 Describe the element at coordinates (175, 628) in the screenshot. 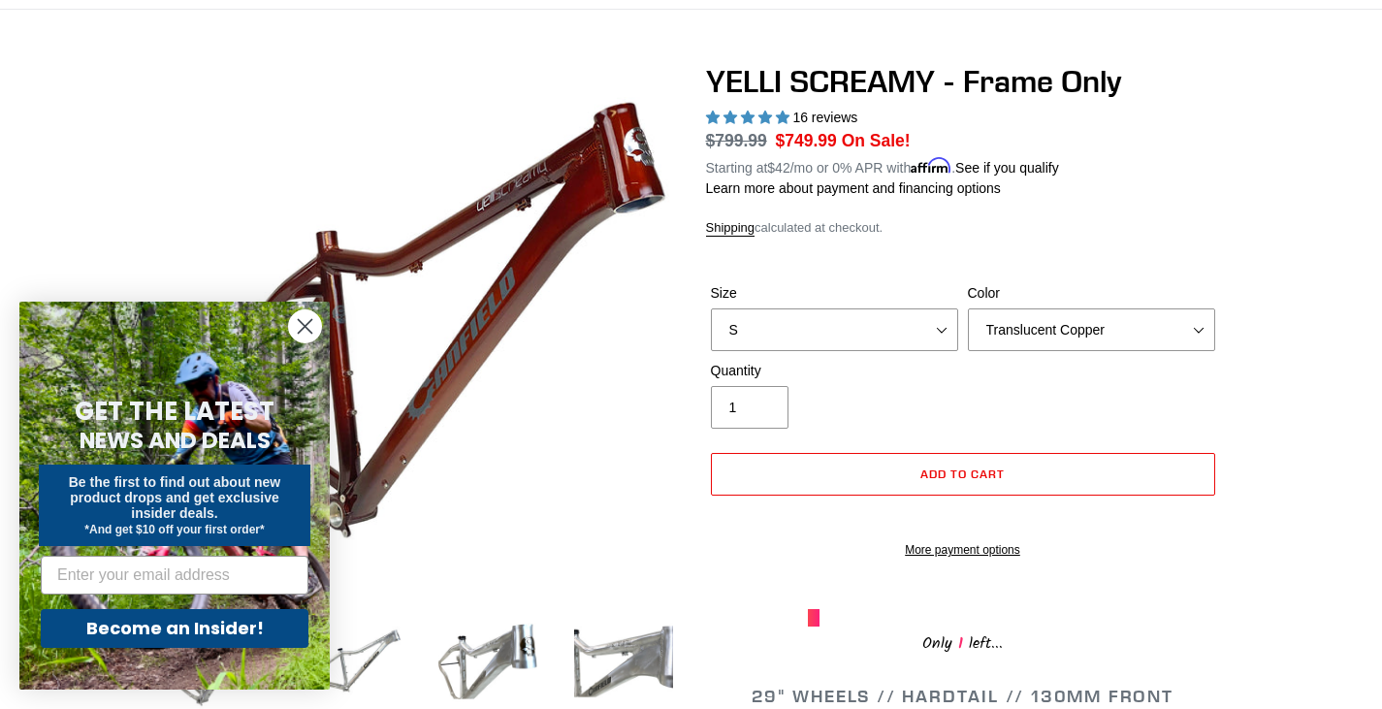

I see `button: Become an Insider!` at that location.